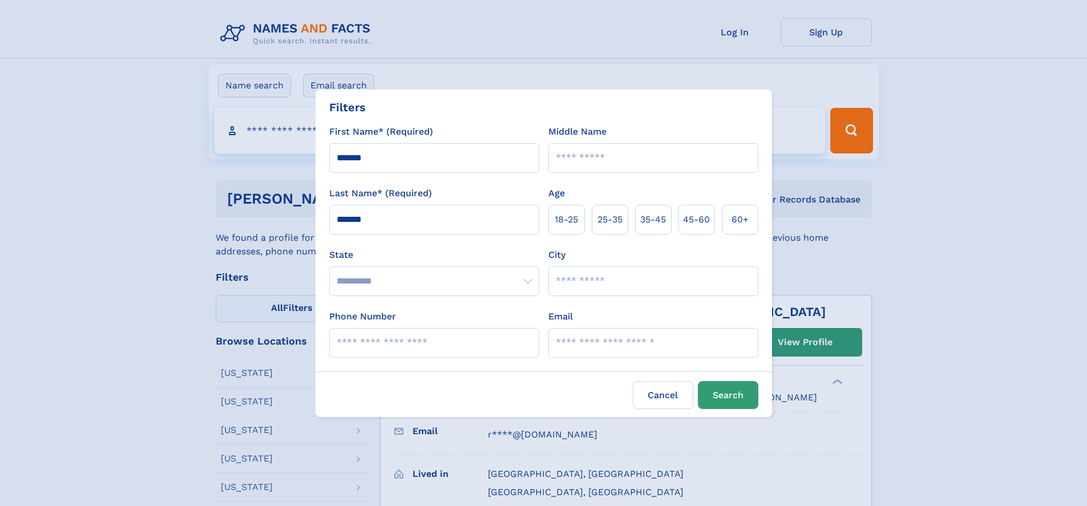  Describe the element at coordinates (663, 395) in the screenshot. I see `label: Cancel` at that location.